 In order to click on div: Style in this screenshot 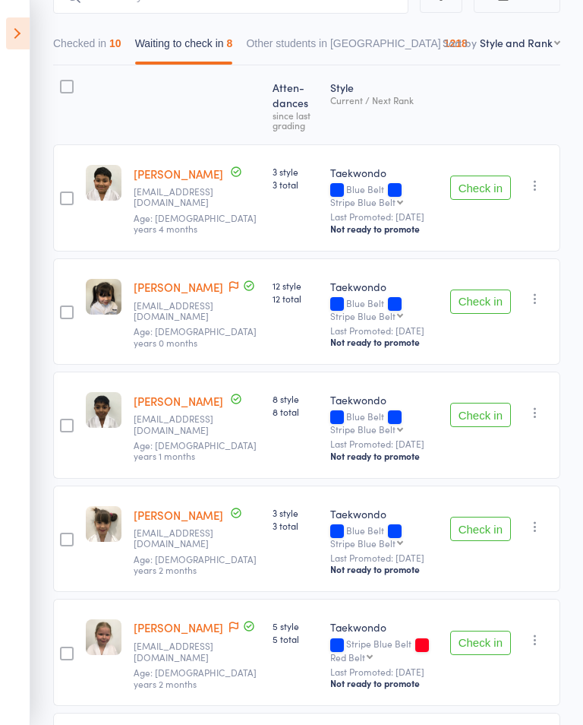, I will do `click(384, 105)`.